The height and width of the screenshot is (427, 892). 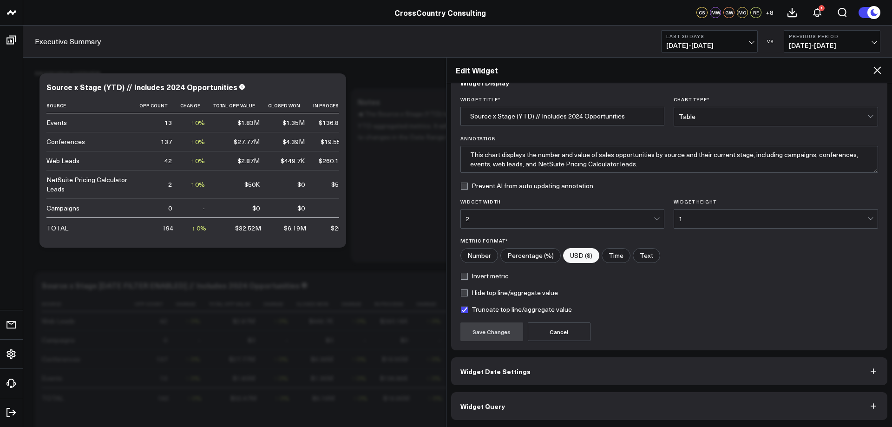 I want to click on button: +8, so click(x=769, y=13).